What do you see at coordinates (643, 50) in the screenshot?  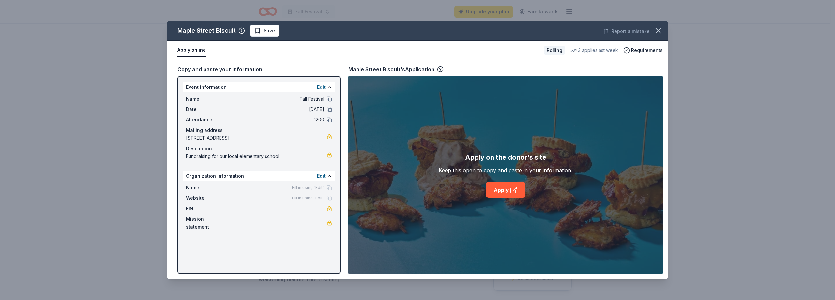 I see `button: Requirements` at bounding box center [643, 50].